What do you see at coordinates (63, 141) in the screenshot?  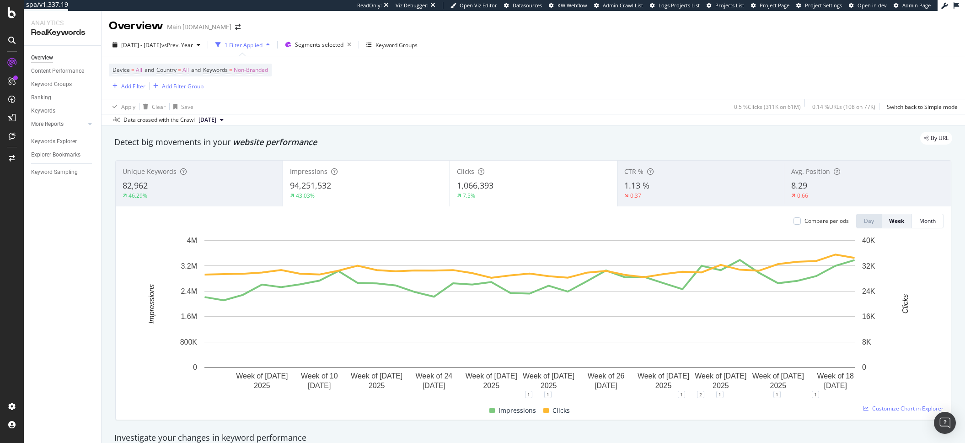 I see `a: Keywords Explorer` at bounding box center [63, 141].